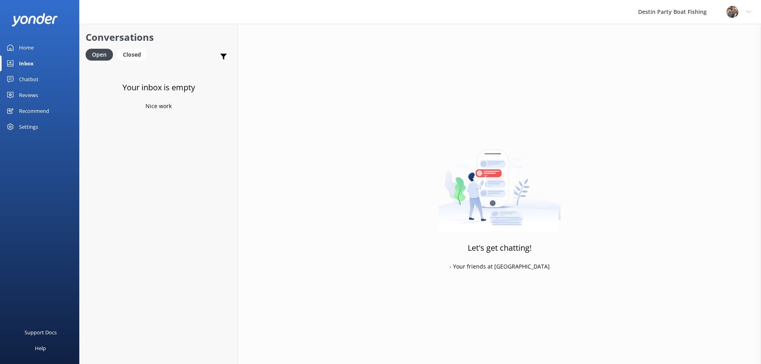  What do you see at coordinates (34, 111) in the screenshot?
I see `div: Recommend` at bounding box center [34, 111].